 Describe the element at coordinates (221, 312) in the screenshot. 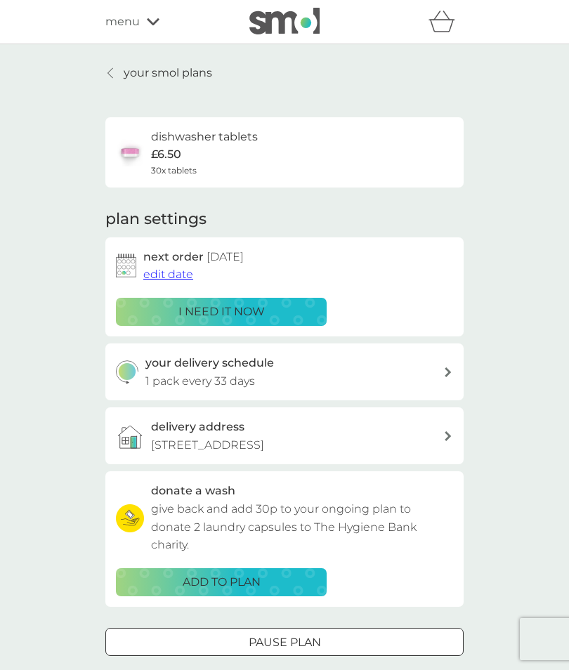

I see `p: i need it now` at that location.